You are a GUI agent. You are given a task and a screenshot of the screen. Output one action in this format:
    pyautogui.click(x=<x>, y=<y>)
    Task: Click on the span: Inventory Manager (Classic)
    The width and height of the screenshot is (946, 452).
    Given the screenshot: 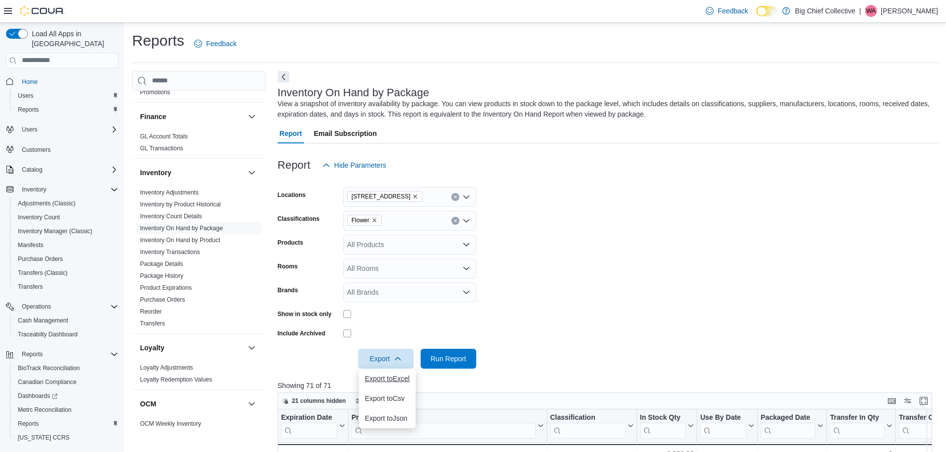 What is the action you would take?
    pyautogui.click(x=55, y=231)
    